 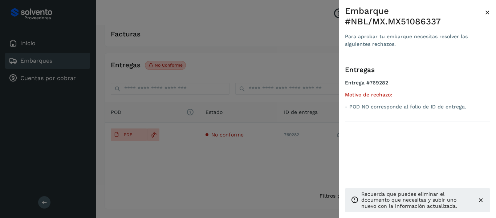 What do you see at coordinates (416, 200) in the screenshot?
I see `p: Recuerda que puedes eliminar el documento que necesitas y subir uno nuevo con la información actu...` at bounding box center [416, 200].